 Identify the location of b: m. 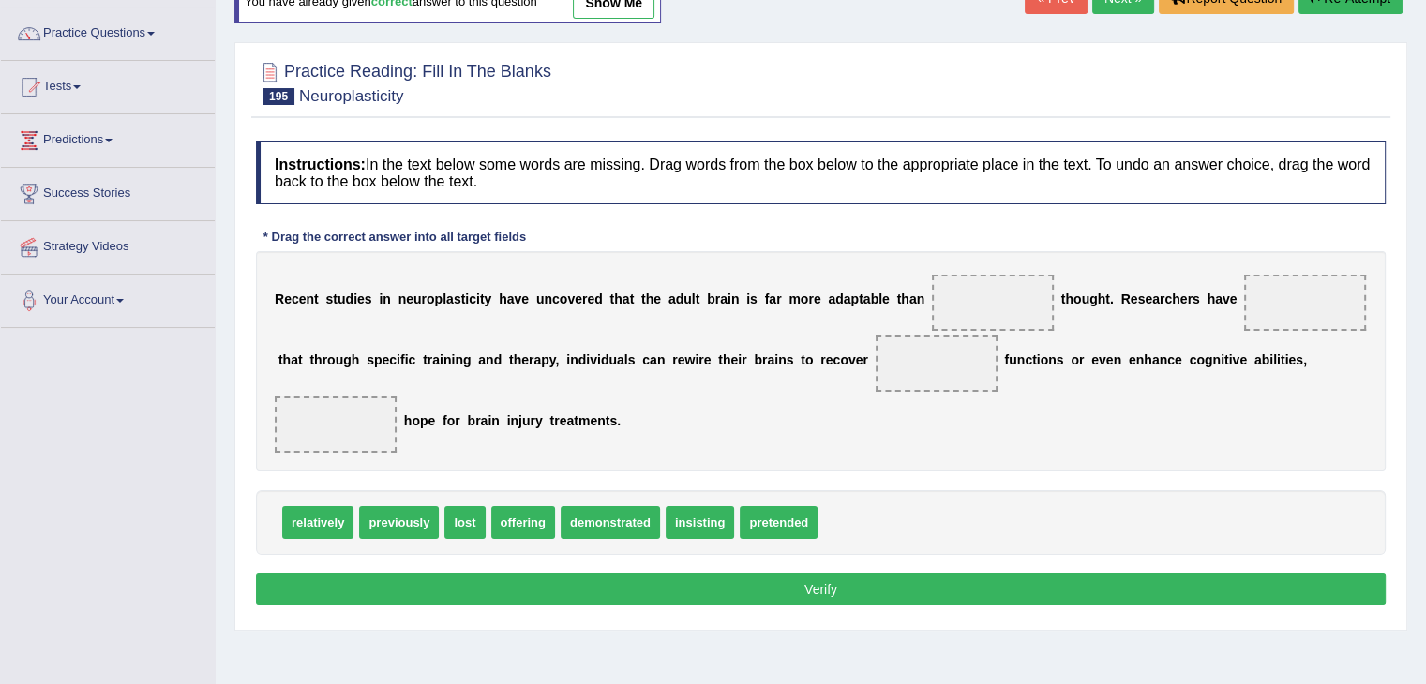
(584, 421).